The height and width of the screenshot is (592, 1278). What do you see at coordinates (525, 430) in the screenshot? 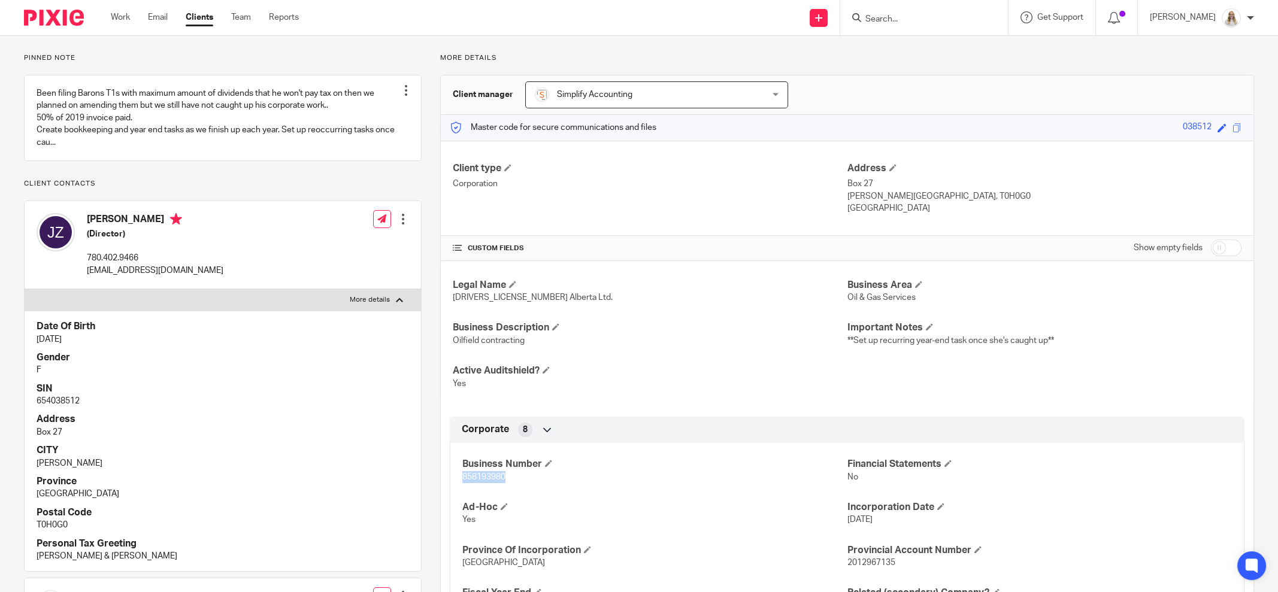
I see `span: 8` at bounding box center [525, 430].